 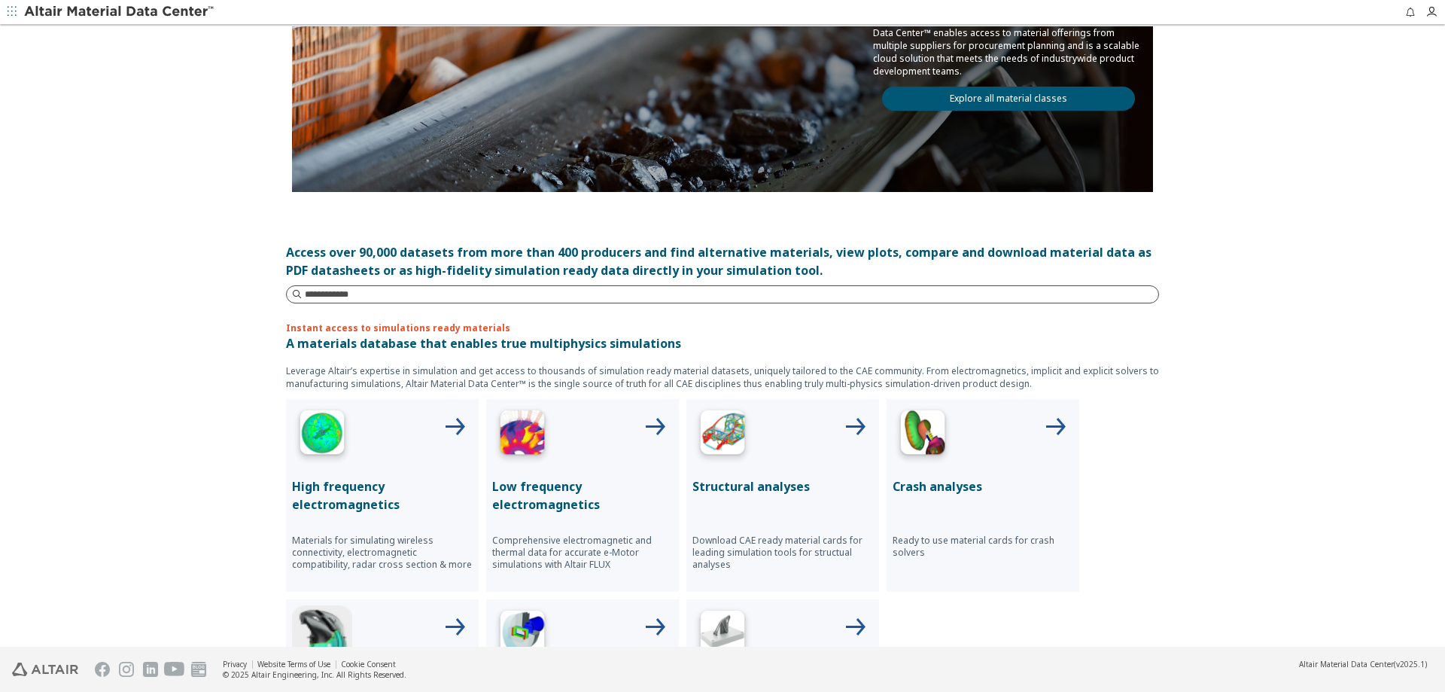 What do you see at coordinates (583, 495) in the screenshot?
I see `p: Low frequency electromagnetics` at bounding box center [583, 495].